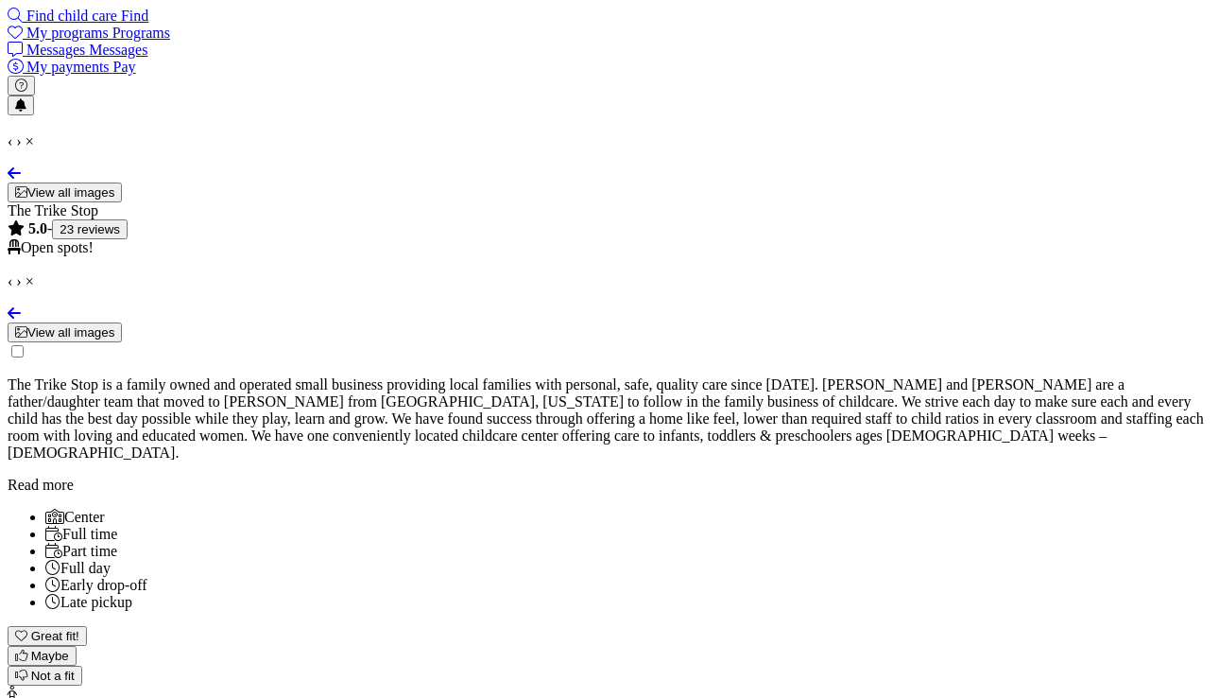  I want to click on span: Find, so click(134, 15).